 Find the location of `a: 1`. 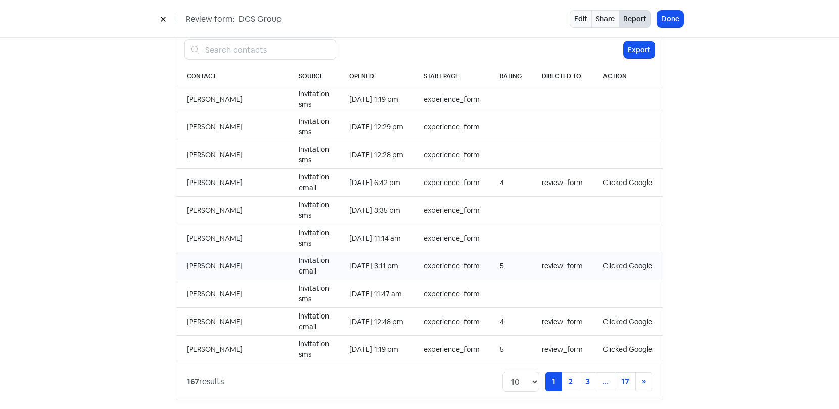

a: 1 is located at coordinates (554, 382).